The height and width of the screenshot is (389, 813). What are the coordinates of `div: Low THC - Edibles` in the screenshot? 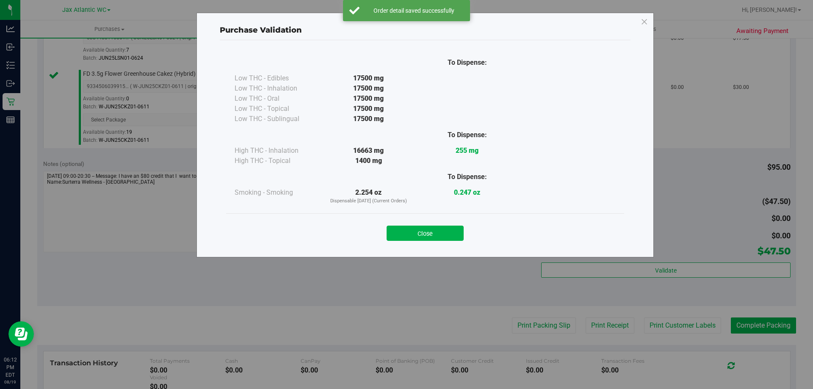 It's located at (277, 78).